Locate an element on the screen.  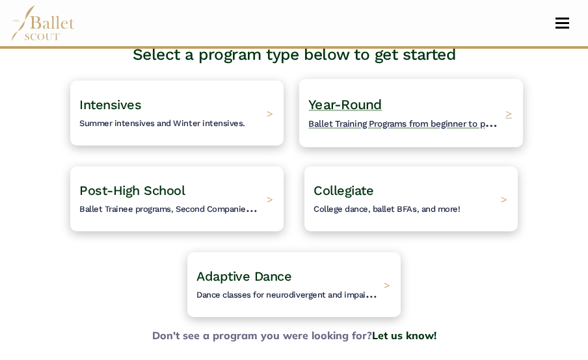
a: Year-RoundBallet Training Programs from beginner to pre-professional. > is located at coordinates (411, 113).